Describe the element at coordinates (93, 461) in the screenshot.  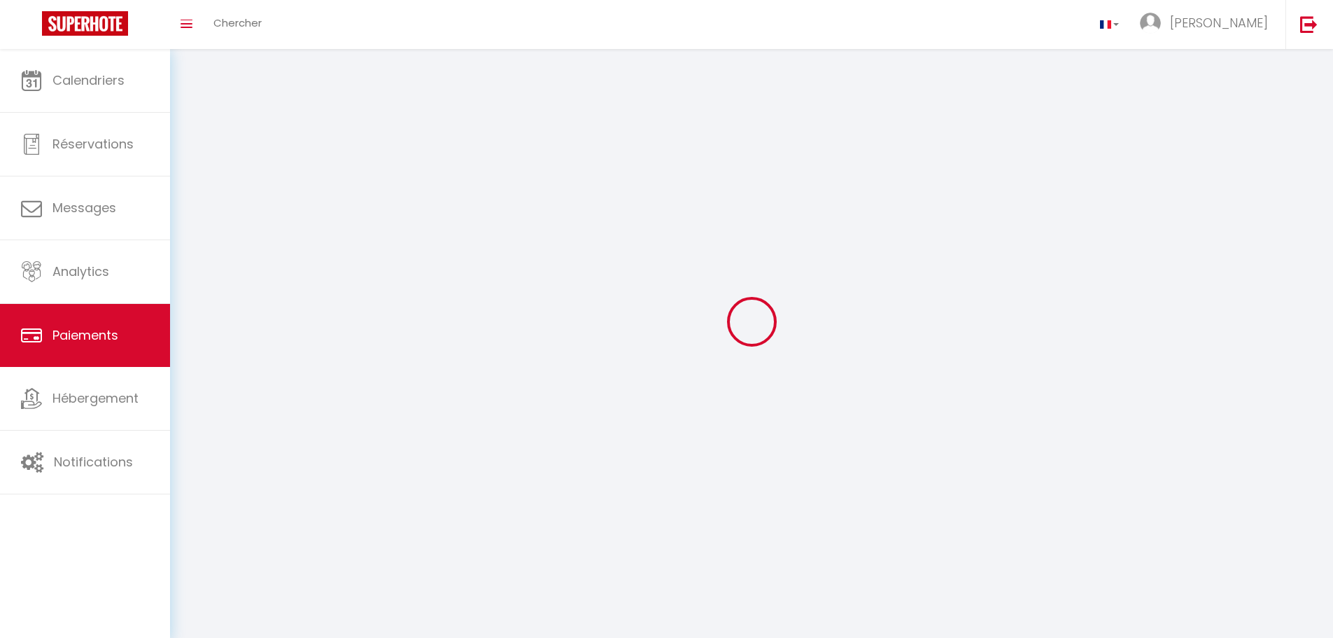
I see `span: Notifications` at that location.